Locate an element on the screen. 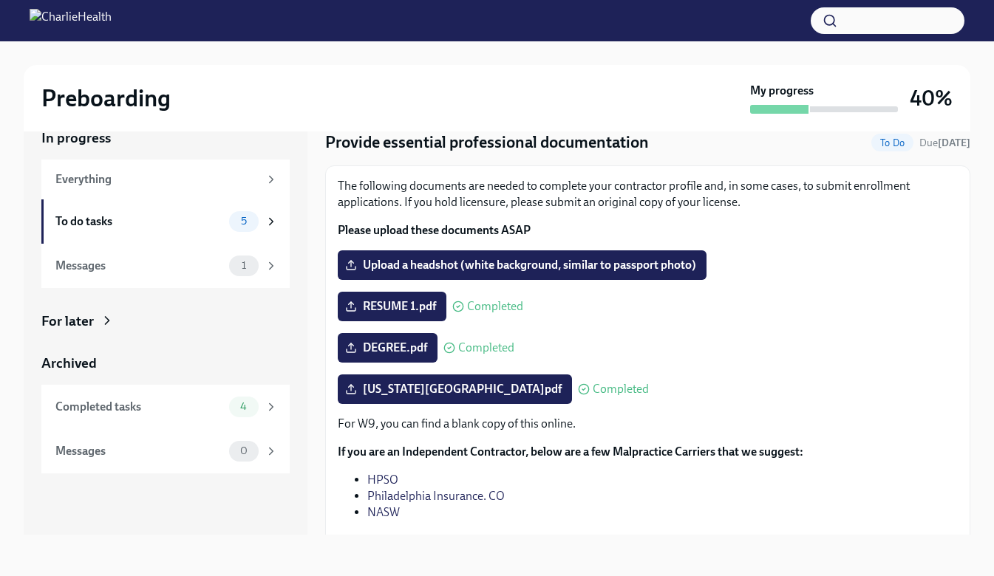 The width and height of the screenshot is (994, 576). div: To do tasks is located at coordinates (139, 222).